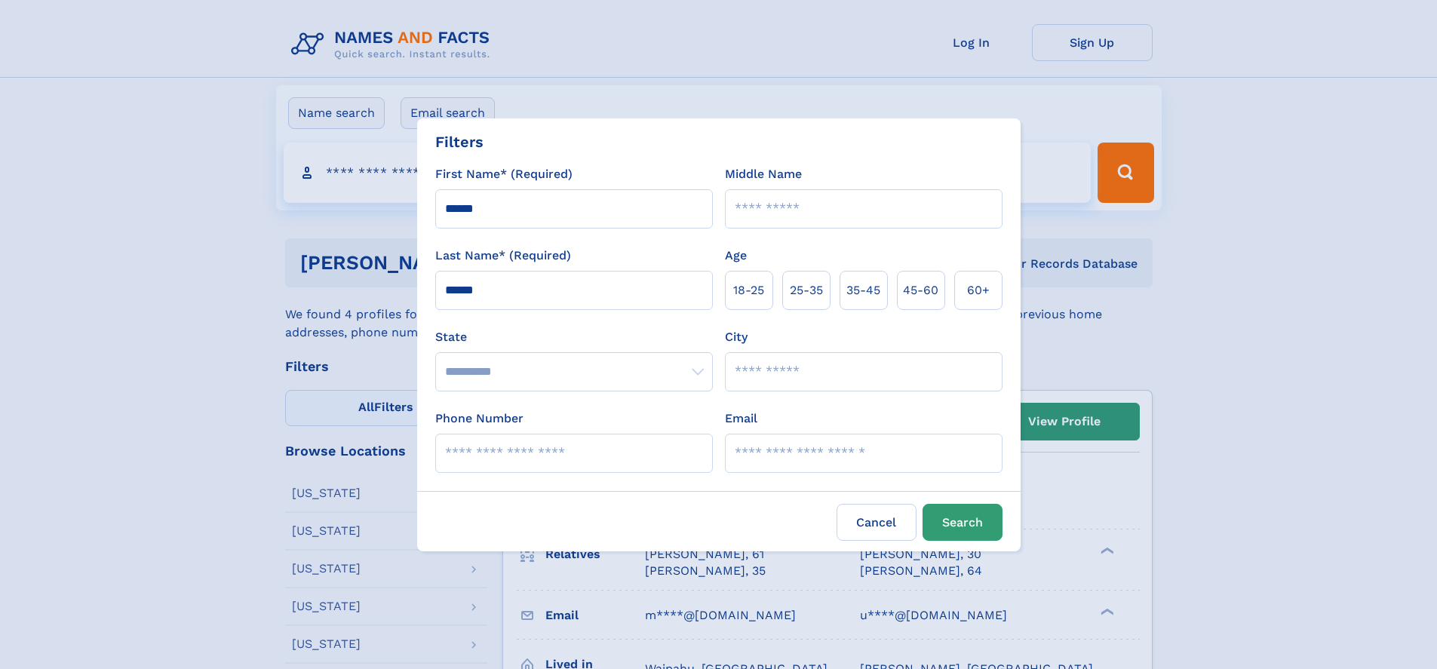 Image resolution: width=1437 pixels, height=669 pixels. What do you see at coordinates (735, 256) in the screenshot?
I see `label: Age` at bounding box center [735, 256].